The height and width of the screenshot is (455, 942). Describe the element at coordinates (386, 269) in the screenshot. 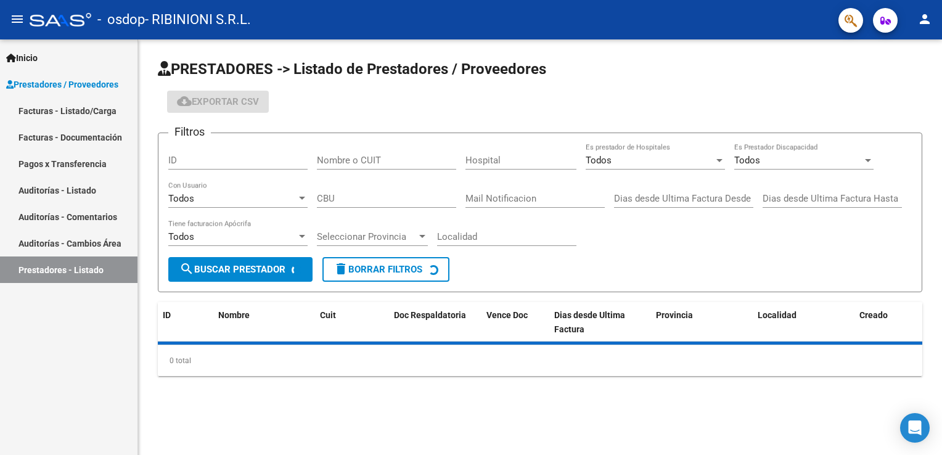

I see `button: Borrar Filtros` at that location.